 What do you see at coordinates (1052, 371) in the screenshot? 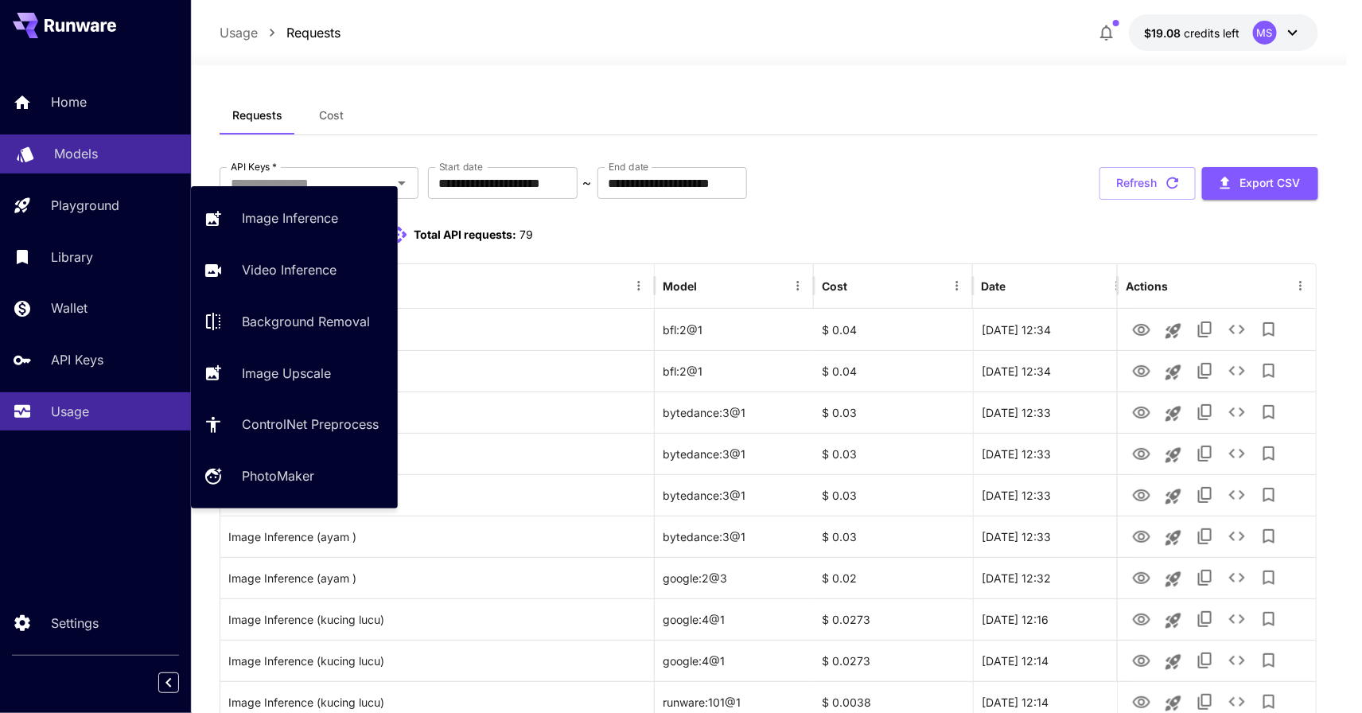
I see `div: 27 Aug, 2025 12:34` at bounding box center [1052, 371].